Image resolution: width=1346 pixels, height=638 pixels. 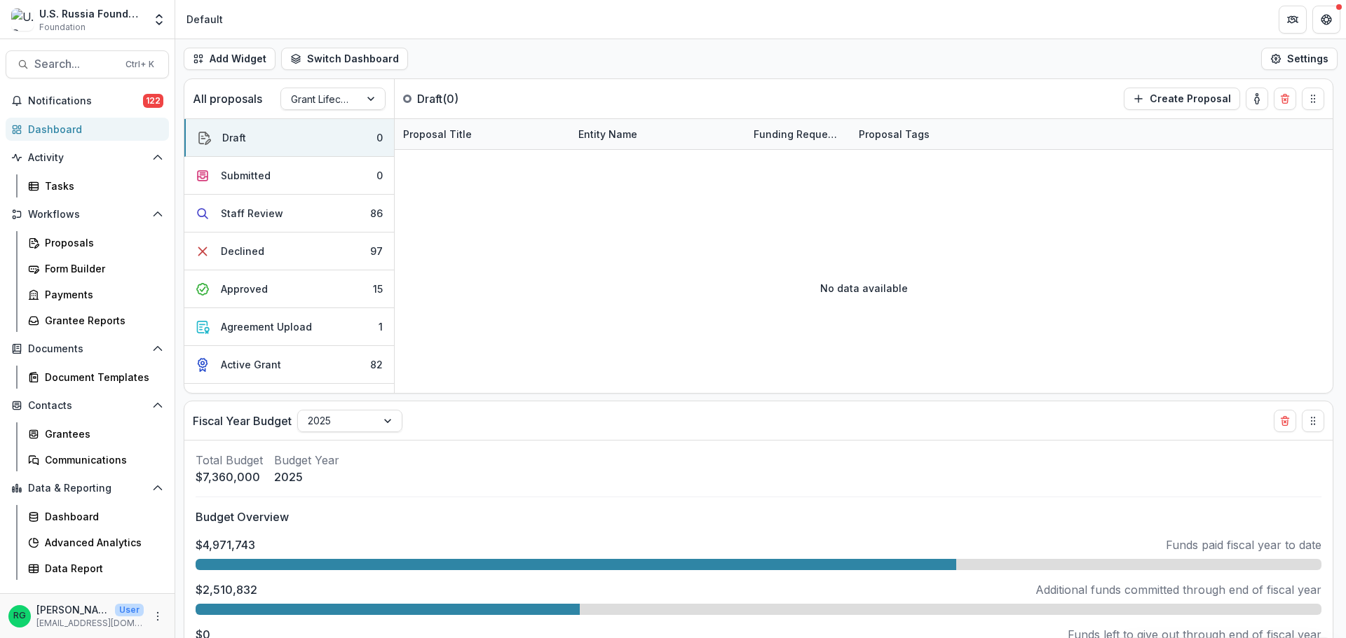 I want to click on button: Draft0, so click(x=289, y=138).